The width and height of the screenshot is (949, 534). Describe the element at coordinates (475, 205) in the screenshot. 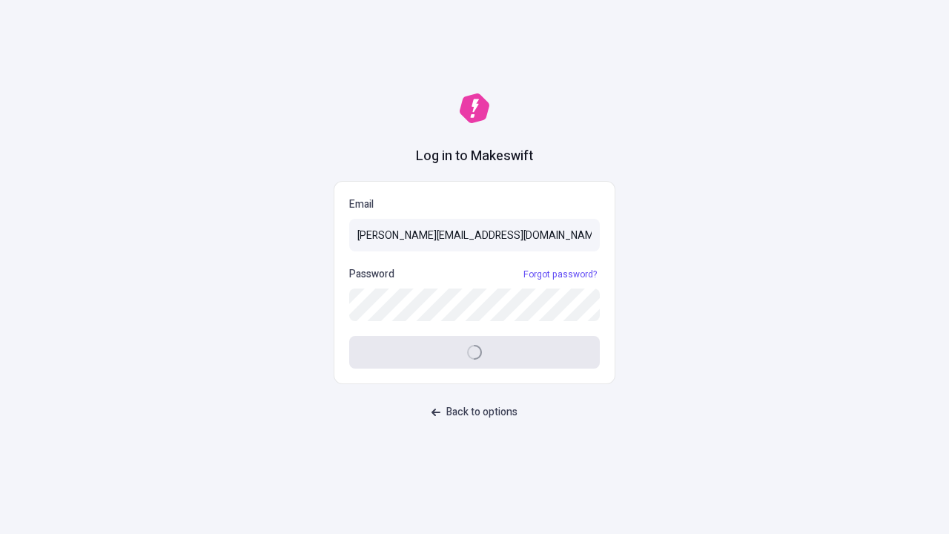

I see `p: Email` at that location.